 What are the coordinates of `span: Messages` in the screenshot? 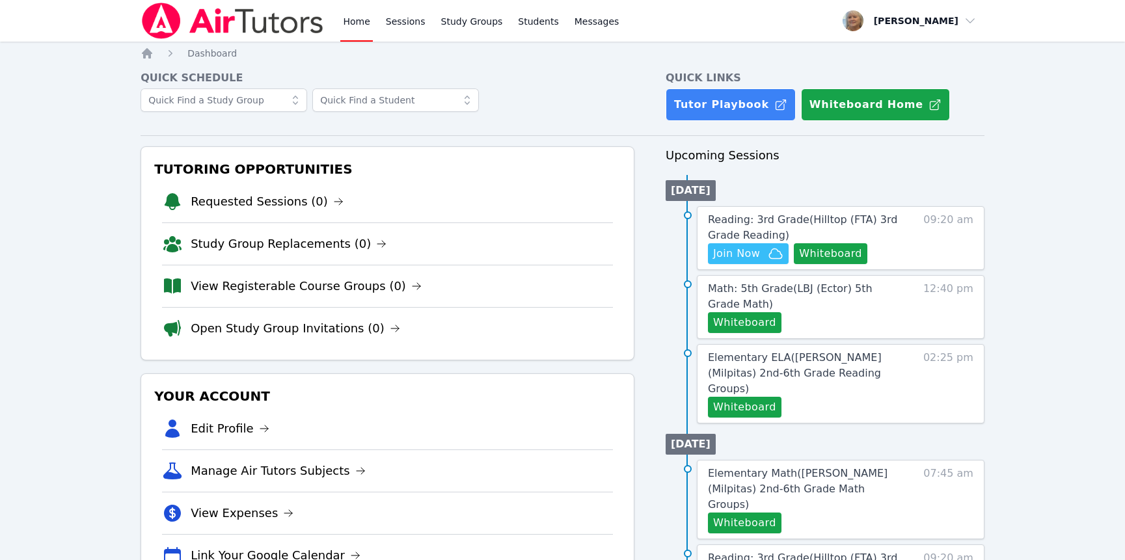 It's located at (597, 21).